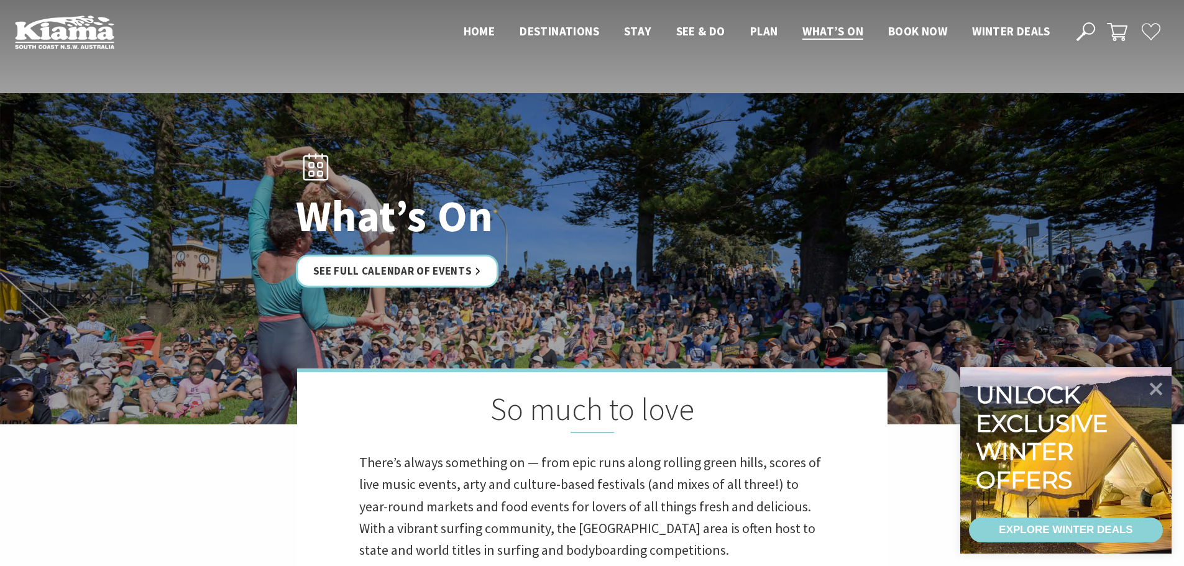 The image size is (1184, 566). I want to click on span: Destinations, so click(559, 31).